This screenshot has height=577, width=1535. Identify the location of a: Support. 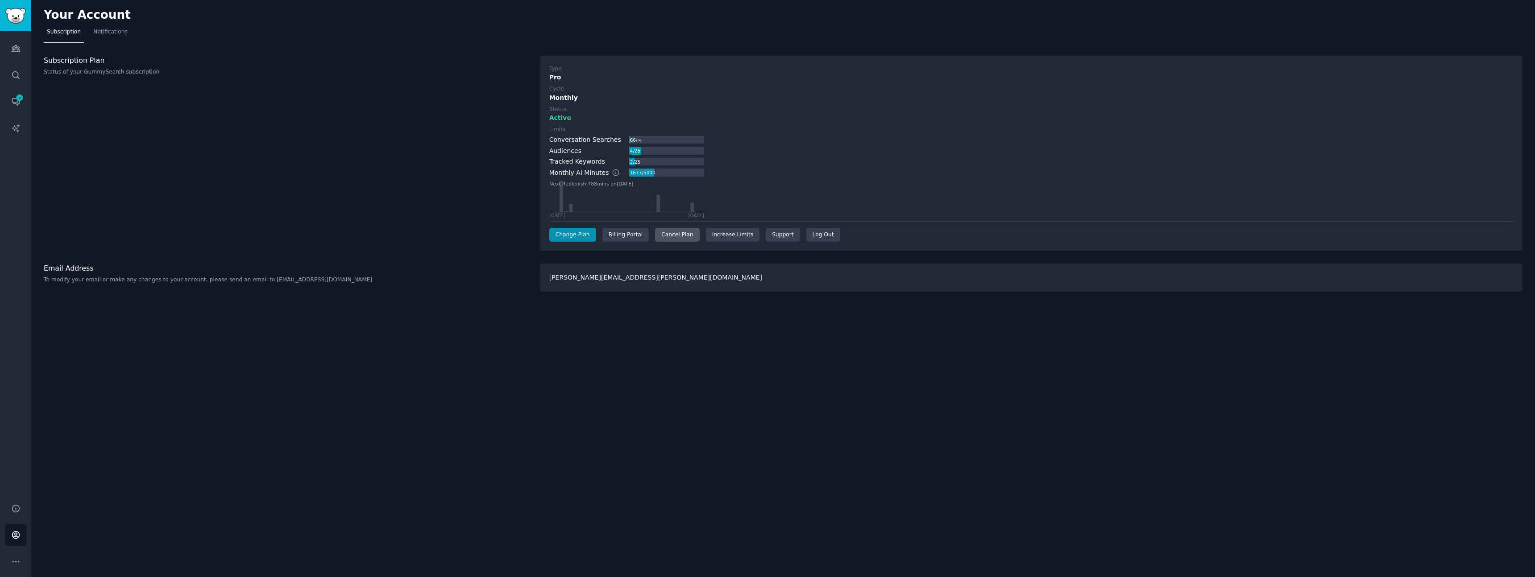
(783, 235).